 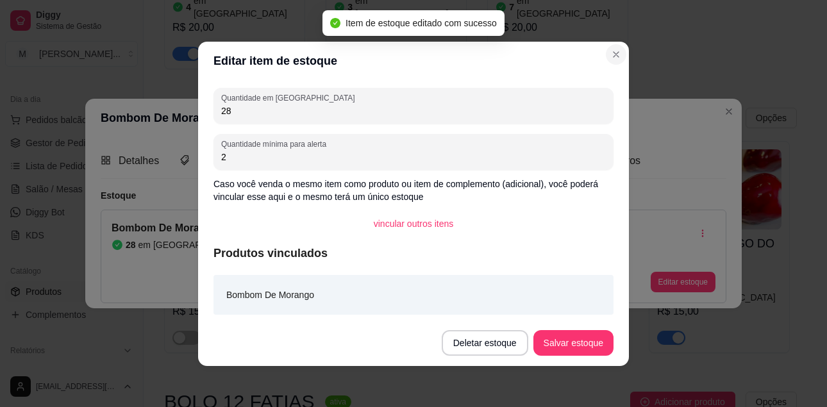 I want to click on article: Bombom De Morango, so click(x=270, y=295).